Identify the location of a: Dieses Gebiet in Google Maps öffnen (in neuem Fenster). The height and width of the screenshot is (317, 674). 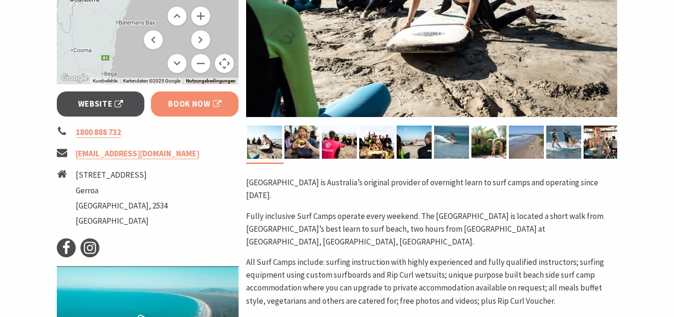
(75, 78).